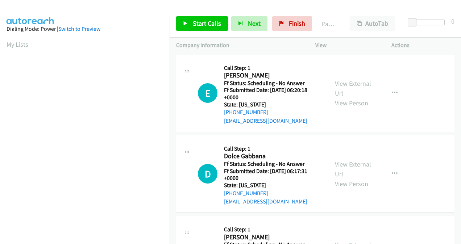  Describe the element at coordinates (207, 23) in the screenshot. I see `span: Start Calls` at that location.